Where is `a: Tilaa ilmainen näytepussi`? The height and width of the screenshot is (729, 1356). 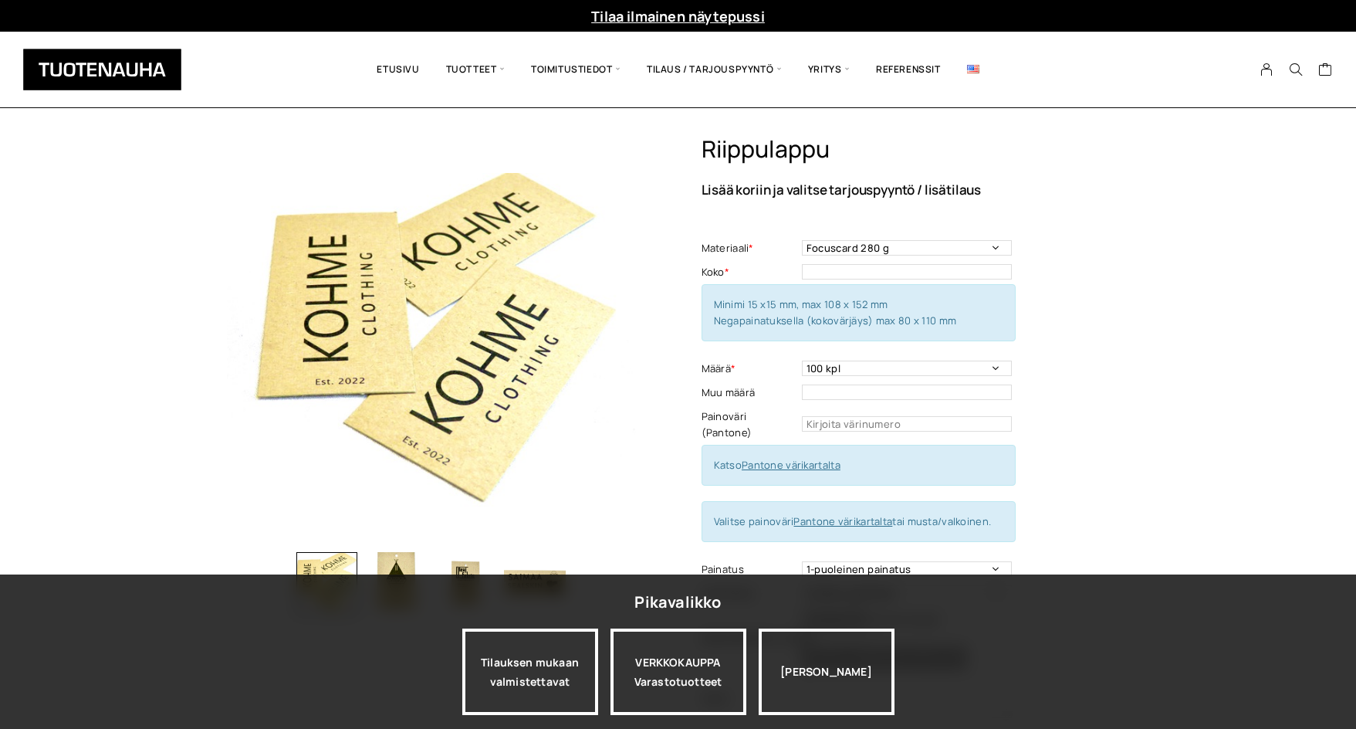 a: Tilaa ilmainen näytepussi is located at coordinates (678, 16).